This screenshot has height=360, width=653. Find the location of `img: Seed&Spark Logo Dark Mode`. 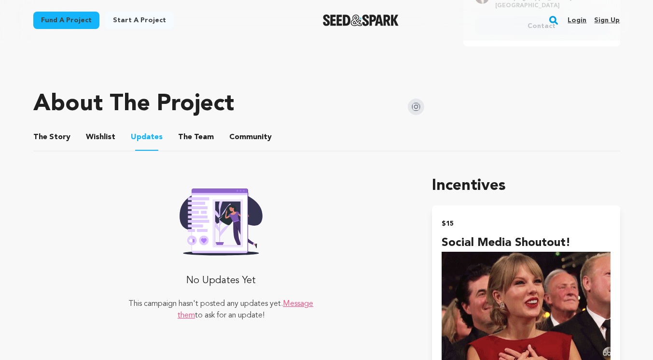

img: Seed&Spark Logo Dark Mode is located at coordinates (361, 20).